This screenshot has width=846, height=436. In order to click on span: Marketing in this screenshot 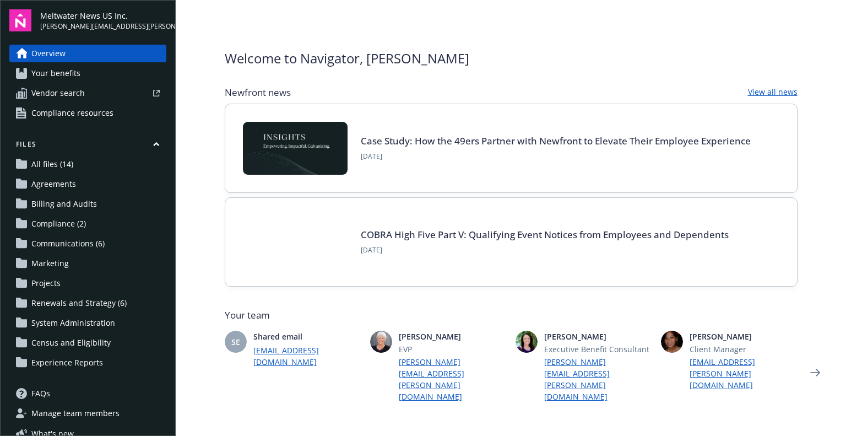, I will do `click(50, 263)`.